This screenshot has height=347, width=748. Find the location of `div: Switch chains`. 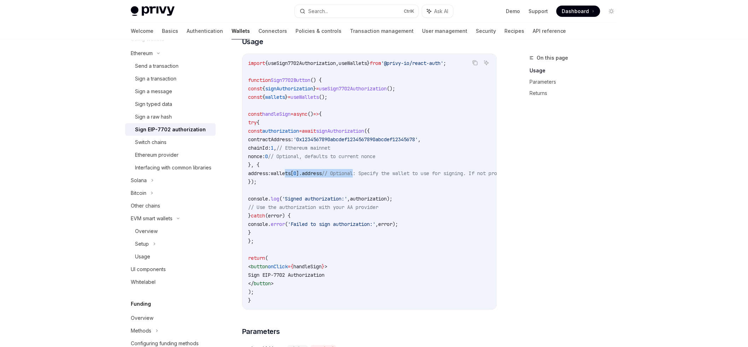

div: Switch chains is located at coordinates (151, 142).